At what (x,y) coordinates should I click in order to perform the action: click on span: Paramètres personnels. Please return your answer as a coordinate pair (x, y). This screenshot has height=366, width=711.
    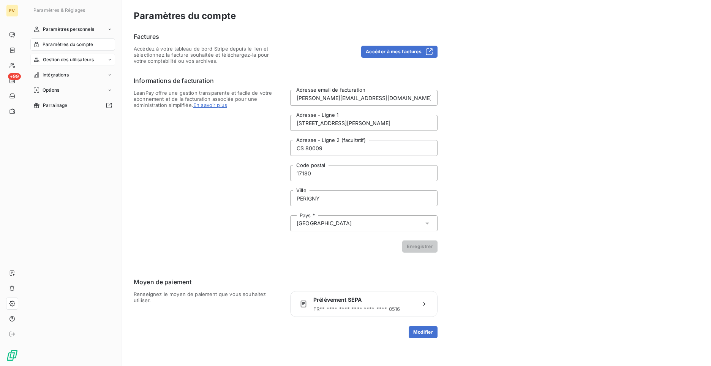
    Looking at the image, I should click on (68, 29).